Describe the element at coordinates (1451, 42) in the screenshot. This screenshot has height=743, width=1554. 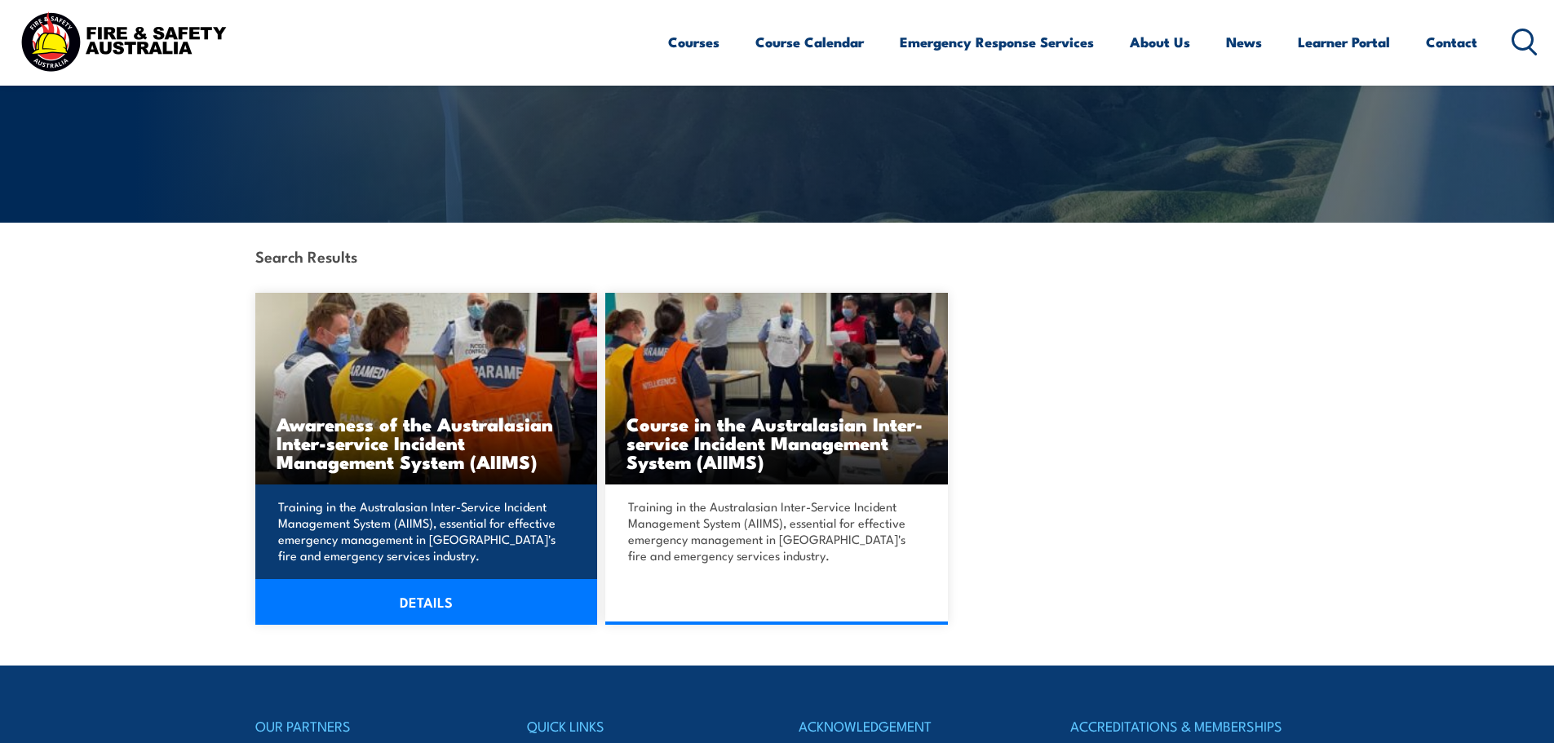
I see `a: Contact` at that location.